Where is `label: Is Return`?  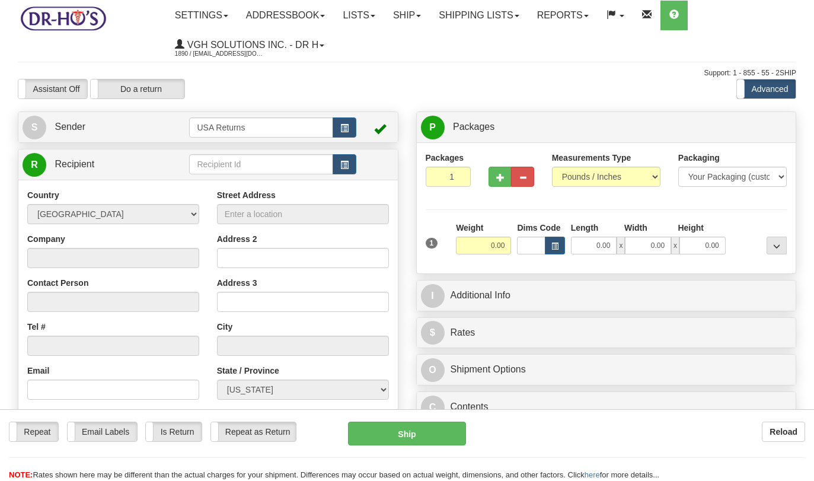 label: Is Return is located at coordinates (173, 432).